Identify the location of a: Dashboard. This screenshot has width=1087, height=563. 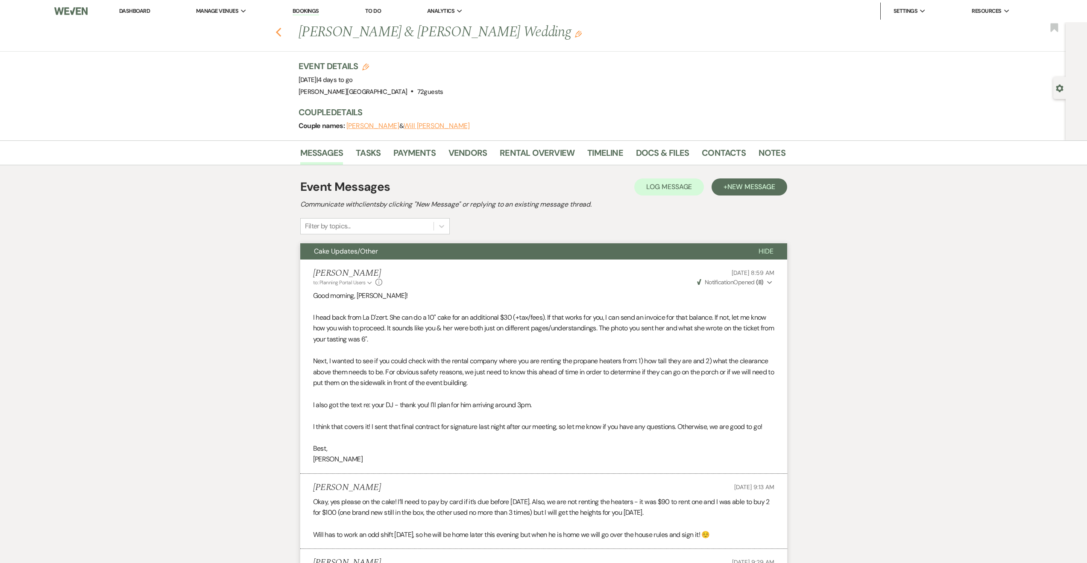
(134, 11).